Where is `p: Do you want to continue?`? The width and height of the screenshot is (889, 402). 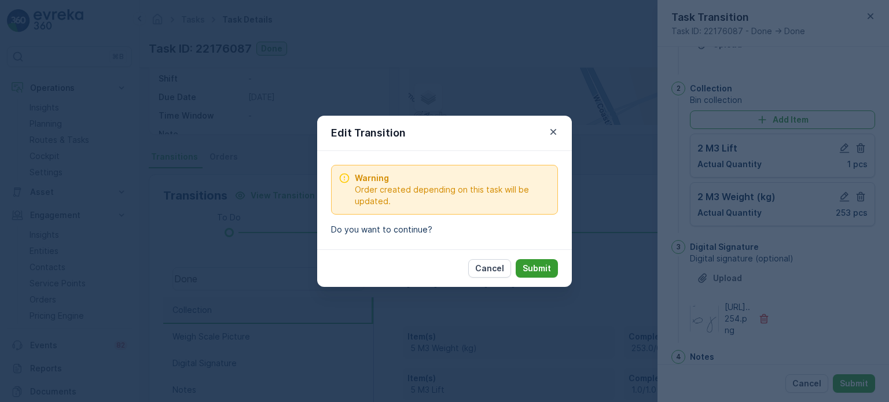 p: Do you want to continue? is located at coordinates (445, 230).